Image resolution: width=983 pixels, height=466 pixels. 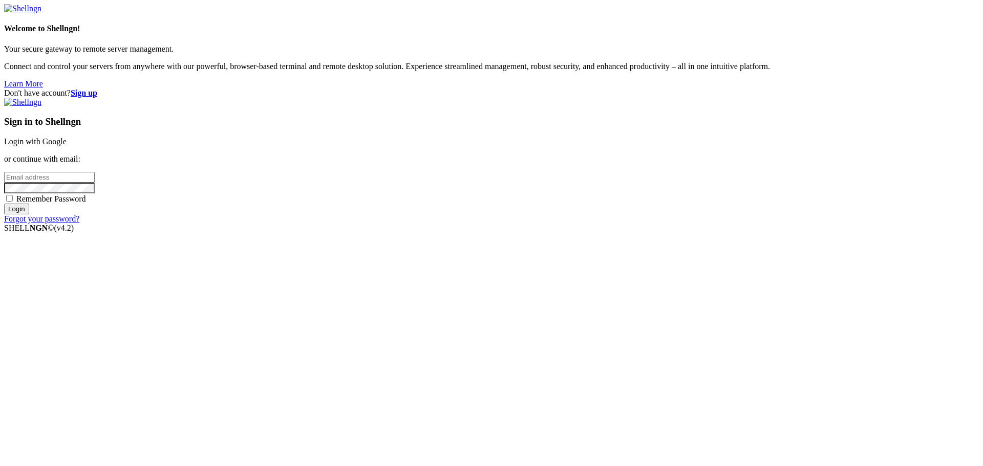 I want to click on b: NGN, so click(x=39, y=228).